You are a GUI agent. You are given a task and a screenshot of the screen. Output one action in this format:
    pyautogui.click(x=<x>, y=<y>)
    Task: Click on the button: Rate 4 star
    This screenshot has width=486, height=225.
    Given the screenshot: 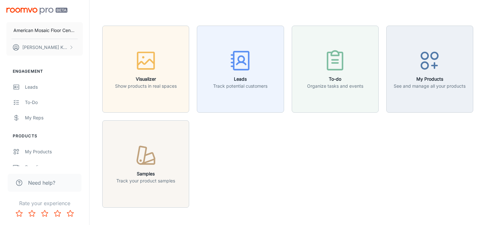 What is the action you would take?
    pyautogui.click(x=58, y=213)
    